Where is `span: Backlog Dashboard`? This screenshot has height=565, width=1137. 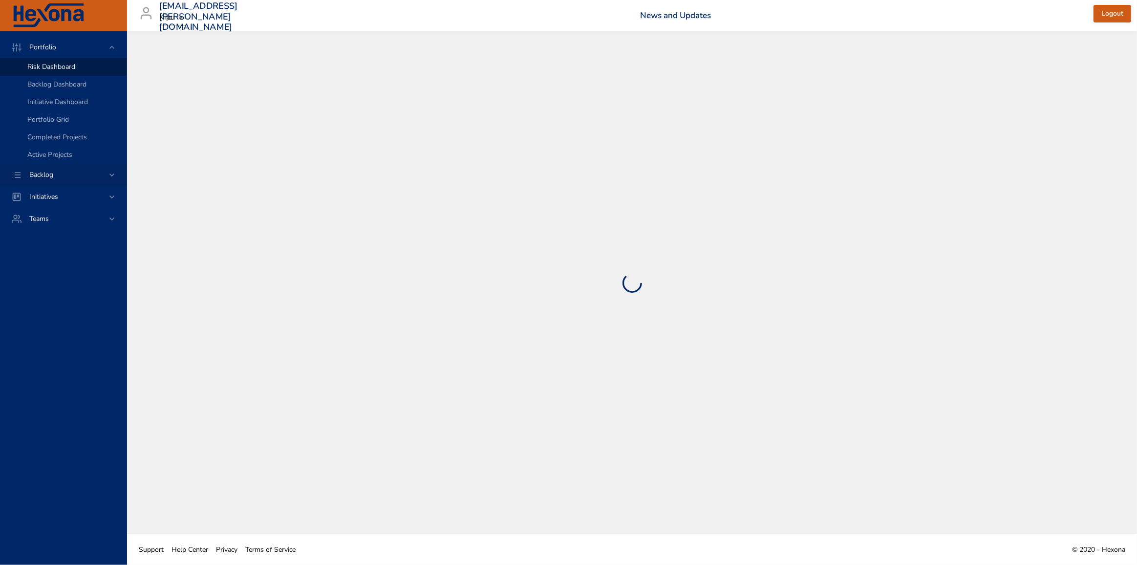 span: Backlog Dashboard is located at coordinates (57, 84).